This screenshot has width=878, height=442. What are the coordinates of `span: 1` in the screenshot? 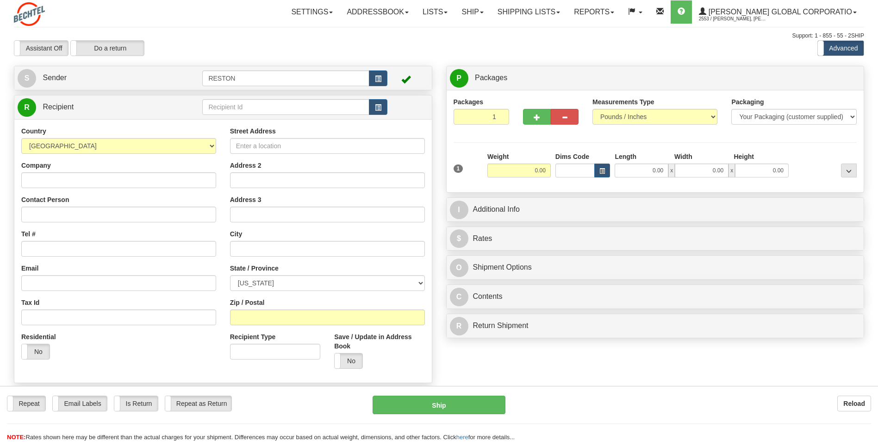 It's located at (458, 168).